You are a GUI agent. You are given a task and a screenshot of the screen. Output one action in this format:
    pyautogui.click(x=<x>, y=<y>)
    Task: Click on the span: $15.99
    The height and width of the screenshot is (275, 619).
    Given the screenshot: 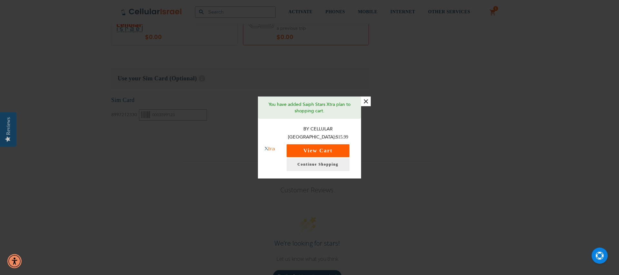 What is the action you would take?
    pyautogui.click(x=342, y=137)
    